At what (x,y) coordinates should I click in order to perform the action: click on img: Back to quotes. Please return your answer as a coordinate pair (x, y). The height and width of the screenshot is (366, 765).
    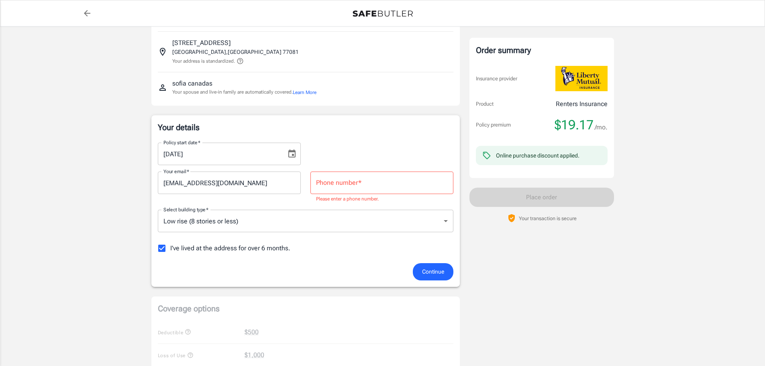
    Looking at the image, I should click on (383, 14).